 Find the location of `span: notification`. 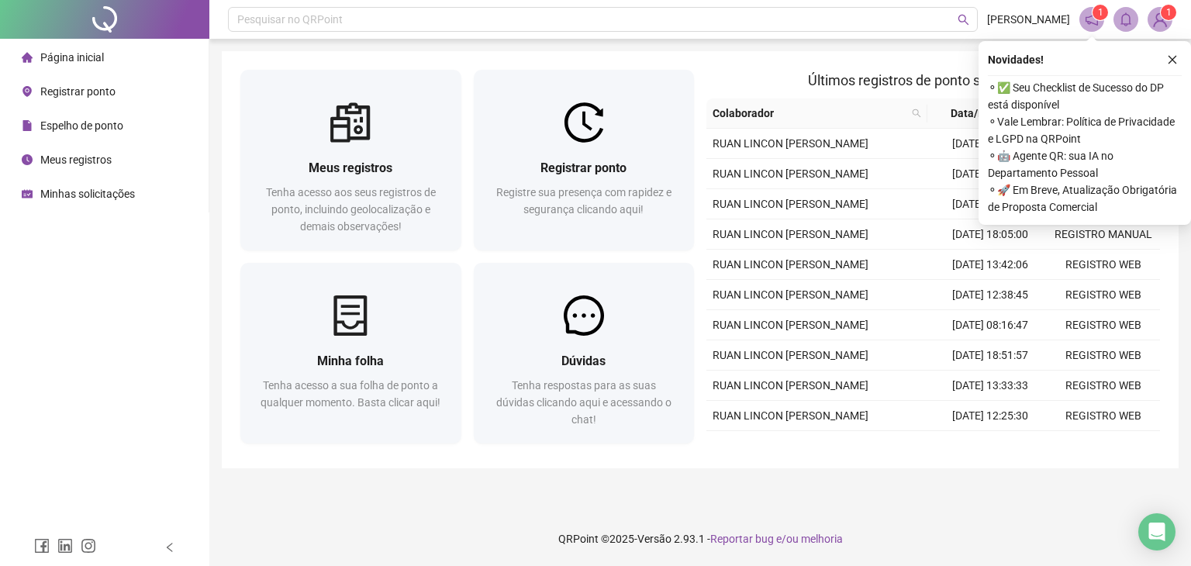

span: notification is located at coordinates (1092, 19).